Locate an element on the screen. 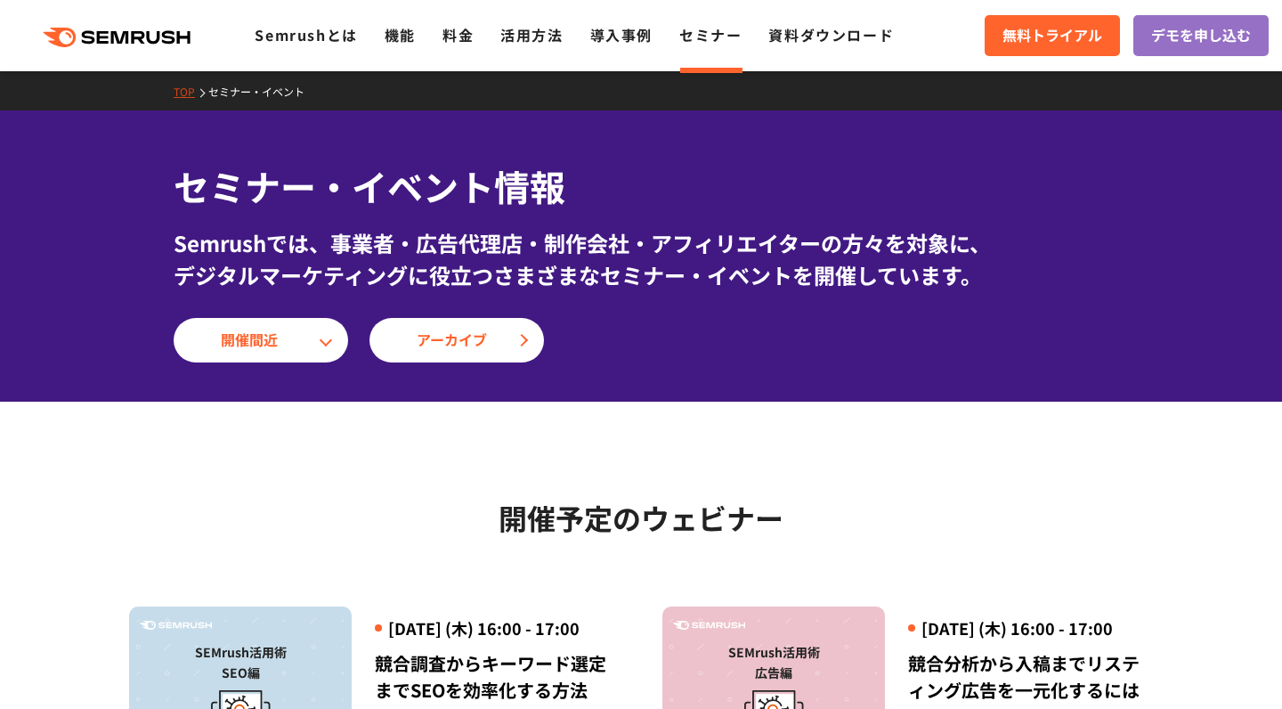 The height and width of the screenshot is (709, 1282). span: アーカイブ is located at coordinates (457, 340).